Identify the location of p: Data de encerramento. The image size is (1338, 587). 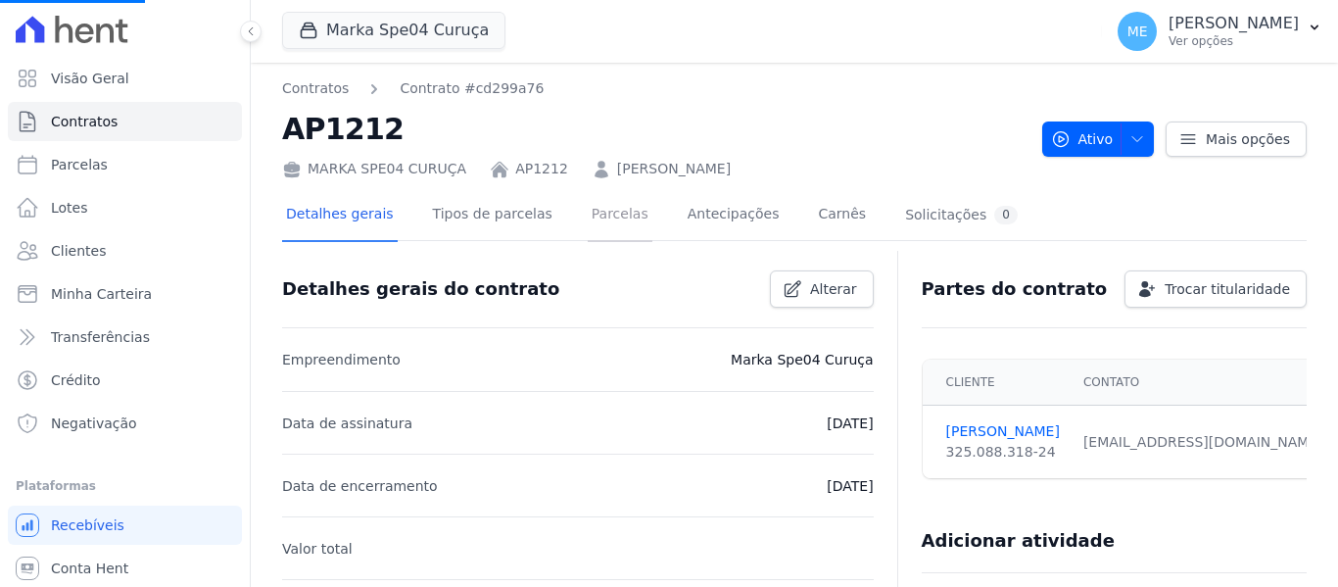
(360, 486).